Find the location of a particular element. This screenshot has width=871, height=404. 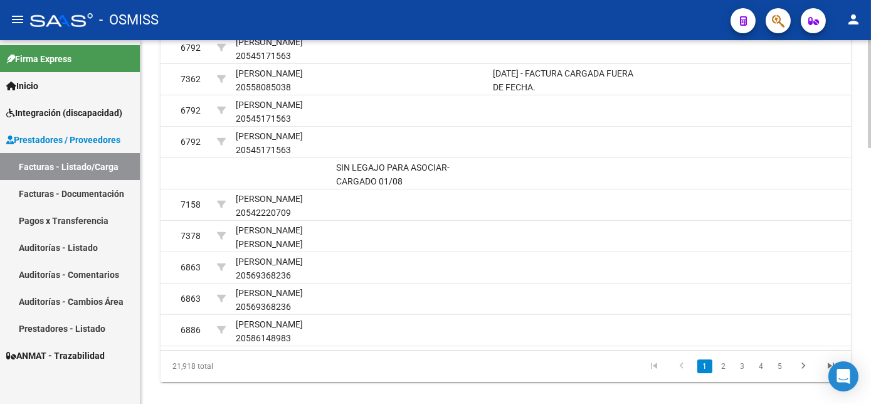

a: 2 is located at coordinates (723, 366).